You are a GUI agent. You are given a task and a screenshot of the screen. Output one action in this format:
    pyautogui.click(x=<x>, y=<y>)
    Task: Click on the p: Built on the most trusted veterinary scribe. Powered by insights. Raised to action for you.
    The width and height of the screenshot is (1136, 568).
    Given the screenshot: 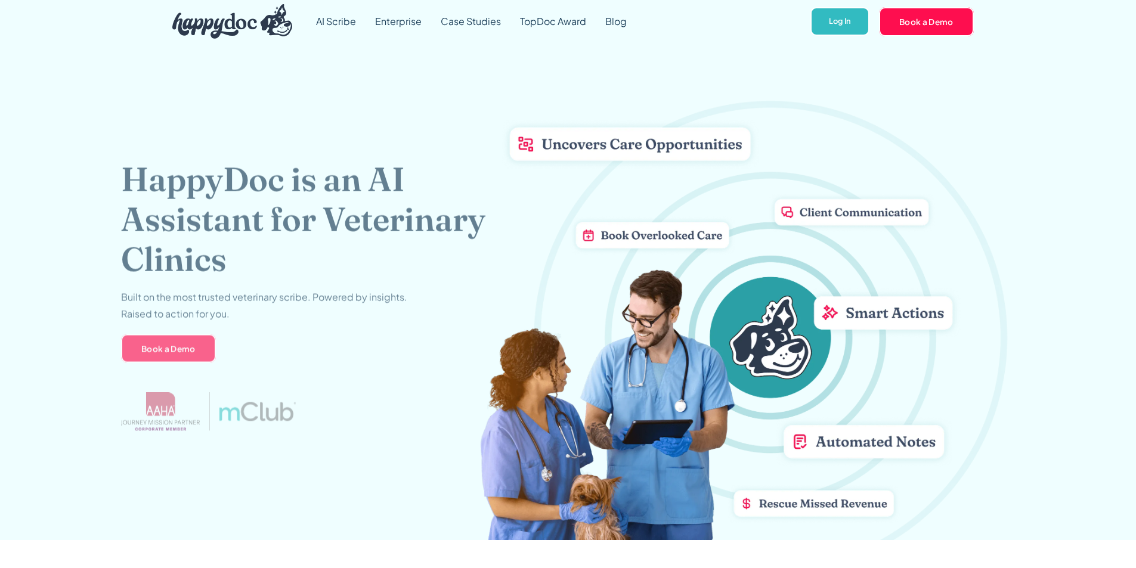 What is the action you would take?
    pyautogui.click(x=264, y=305)
    